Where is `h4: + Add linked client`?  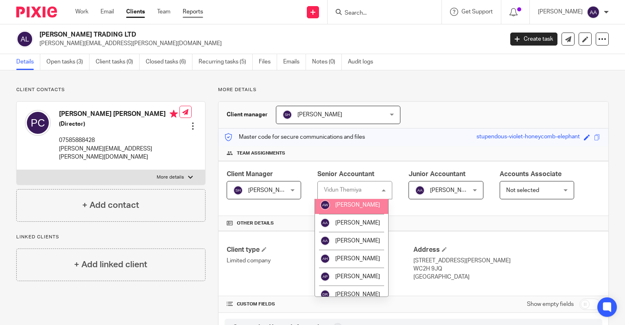 h4: + Add linked client is located at coordinates (111, 264).